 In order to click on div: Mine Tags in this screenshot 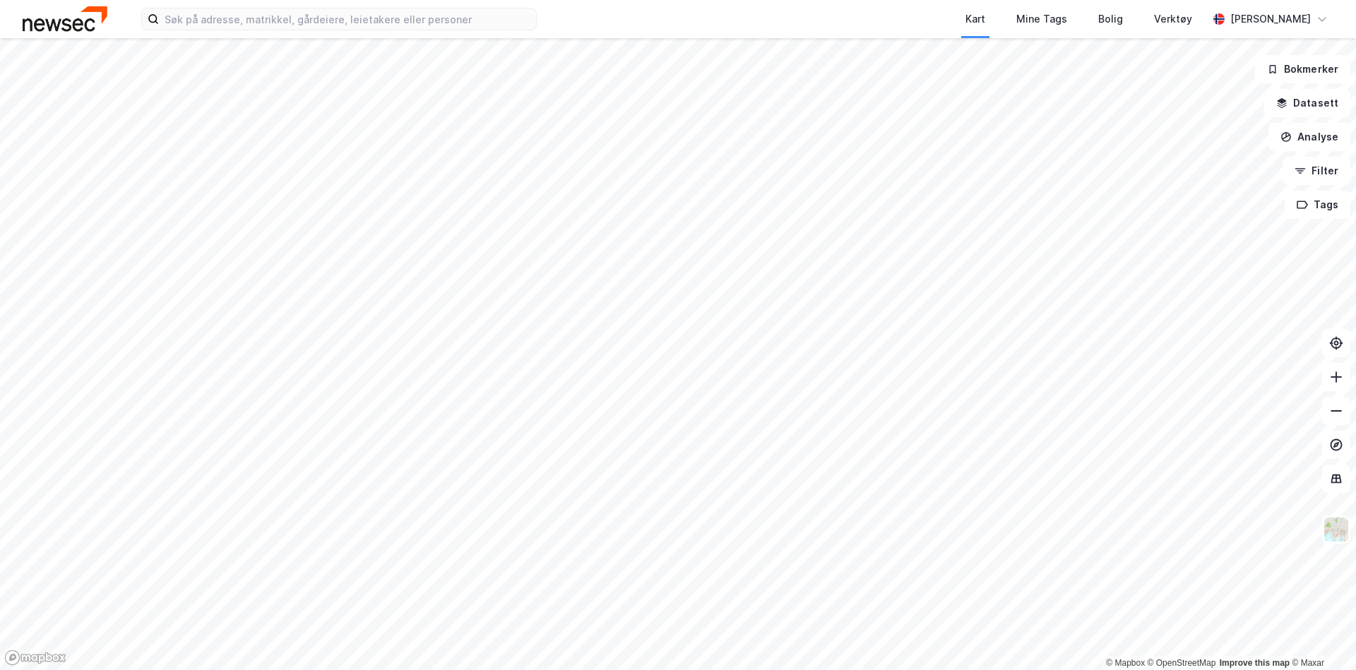, I will do `click(1042, 19)`.